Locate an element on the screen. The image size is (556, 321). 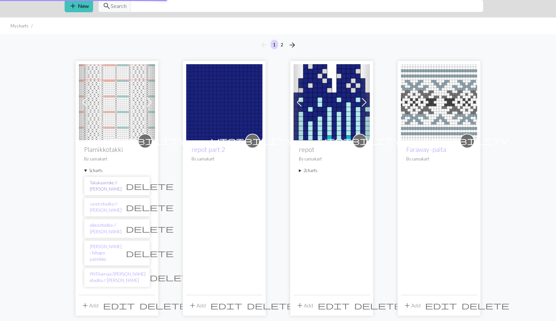
summary: 2charts is located at coordinates (332, 171).